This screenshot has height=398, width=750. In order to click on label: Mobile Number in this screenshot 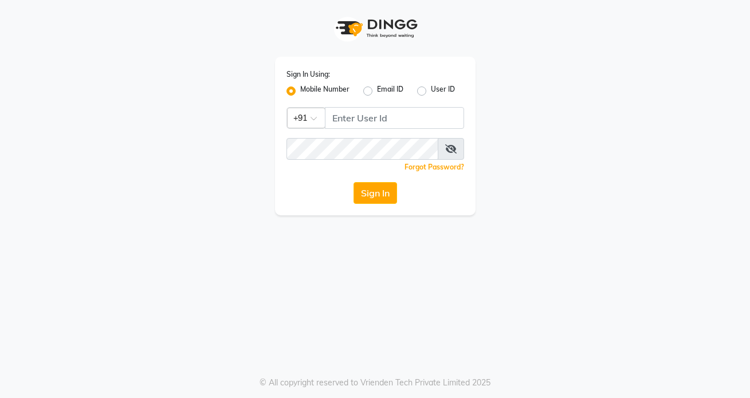, I will do `click(325, 91)`.